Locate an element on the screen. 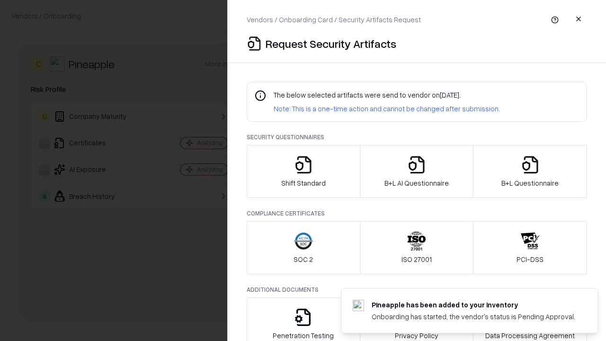 The height and width of the screenshot is (341, 606). p: Note: This is a one-time action and cannot be changed after submission. is located at coordinates (387, 108).